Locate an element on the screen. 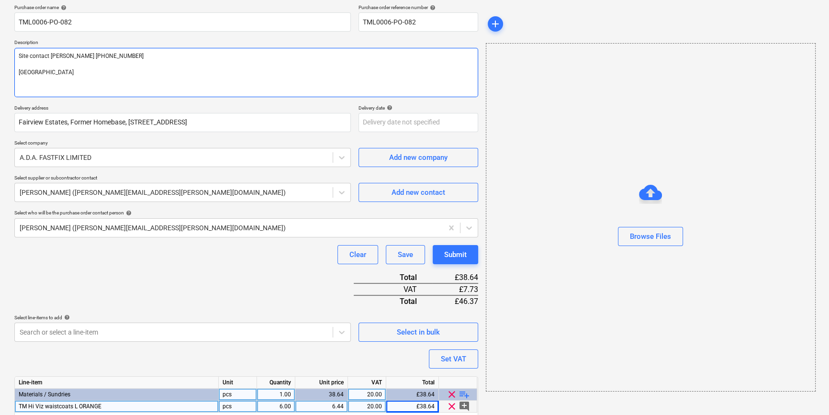 This screenshot has width=829, height=415. input: Reference number is located at coordinates (418, 22).